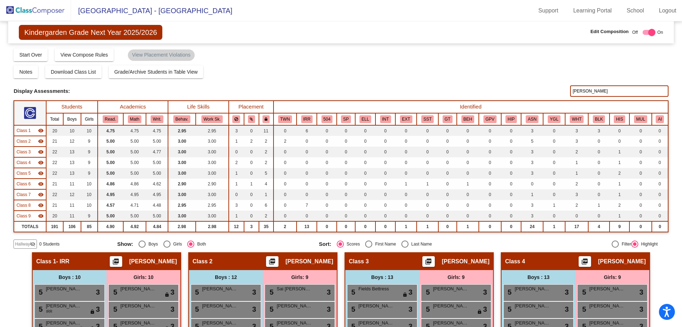  Describe the element at coordinates (31, 55) in the screenshot. I see `button: Start Over` at that location.